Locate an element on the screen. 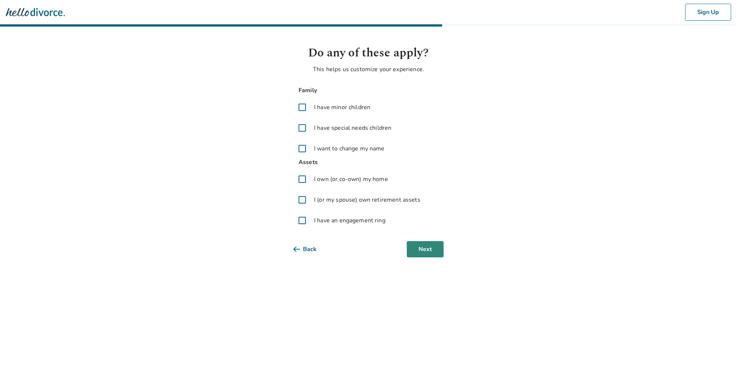 This screenshot has width=737, height=365. span: I have an engagement ring is located at coordinates (350, 220).